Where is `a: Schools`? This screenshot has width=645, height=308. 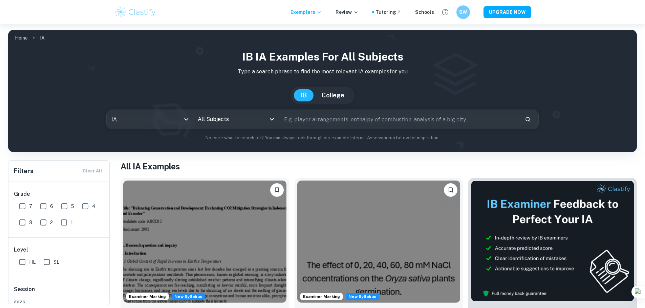 a: Schools is located at coordinates (425, 12).